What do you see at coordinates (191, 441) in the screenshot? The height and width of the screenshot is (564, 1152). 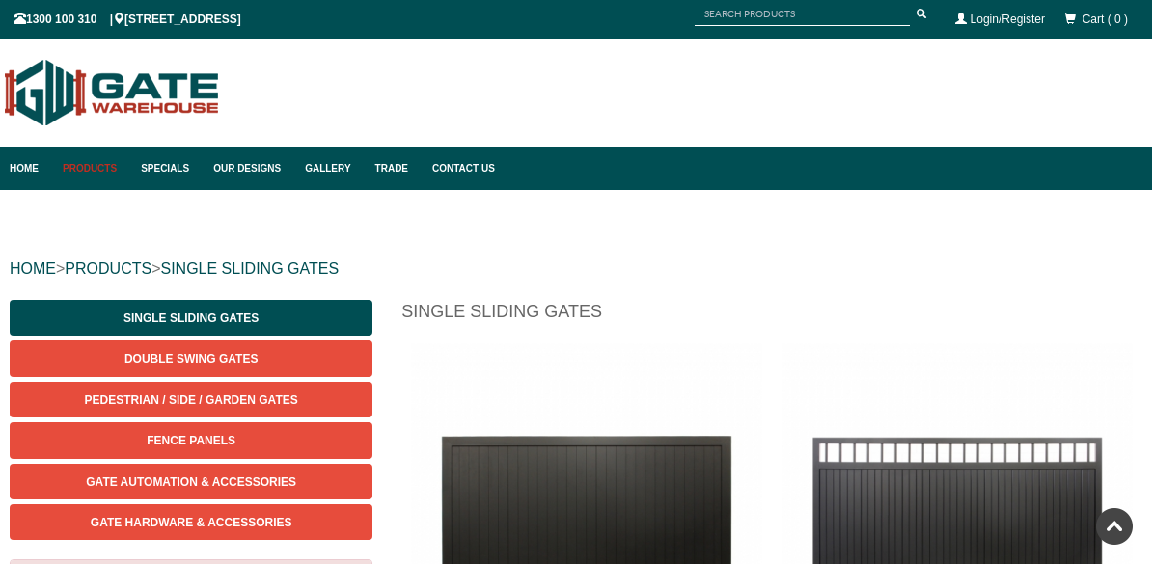 I see `span: Fence Panels` at bounding box center [191, 441].